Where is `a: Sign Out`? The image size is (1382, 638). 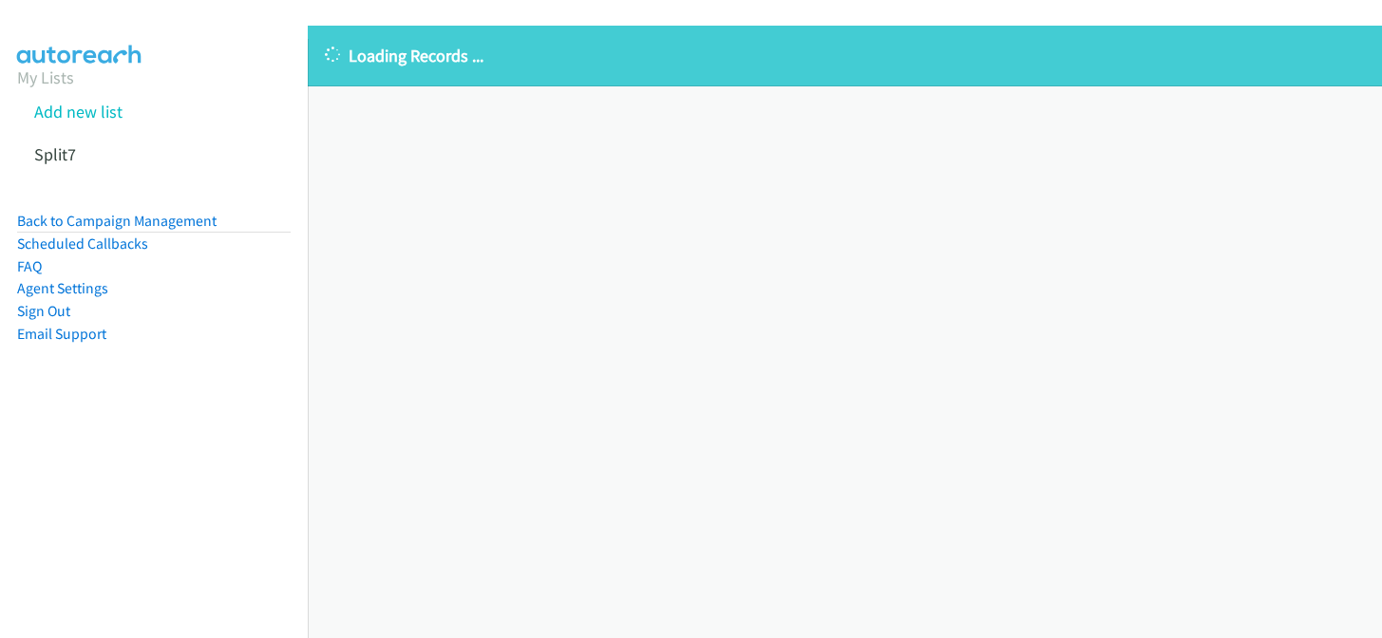 a: Sign Out is located at coordinates (44, 311).